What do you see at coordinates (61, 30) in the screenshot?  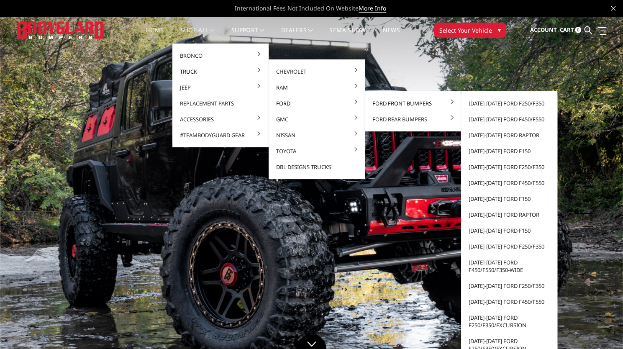 I see `img: BODYGUARD BUMPERS` at bounding box center [61, 30].